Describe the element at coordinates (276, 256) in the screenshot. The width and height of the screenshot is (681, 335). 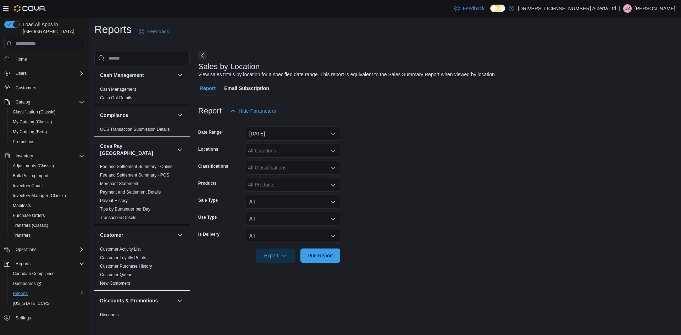
I see `button: Export` at that location.